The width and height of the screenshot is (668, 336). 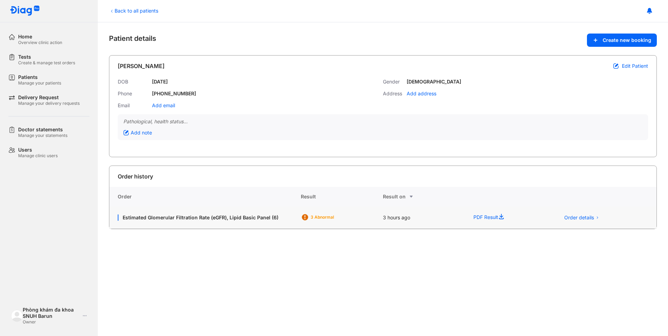 What do you see at coordinates (579, 218) in the screenshot?
I see `span: Order details` at bounding box center [579, 218].